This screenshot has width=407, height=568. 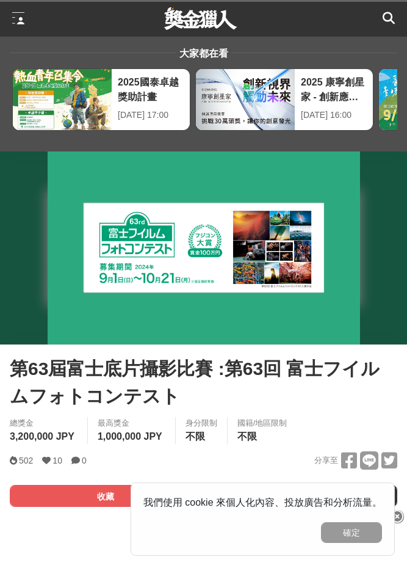 What do you see at coordinates (262, 502) in the screenshot?
I see `span: 我們使用 cookie 來個人化內容、投放廣告和分析流量。` at bounding box center [262, 502].